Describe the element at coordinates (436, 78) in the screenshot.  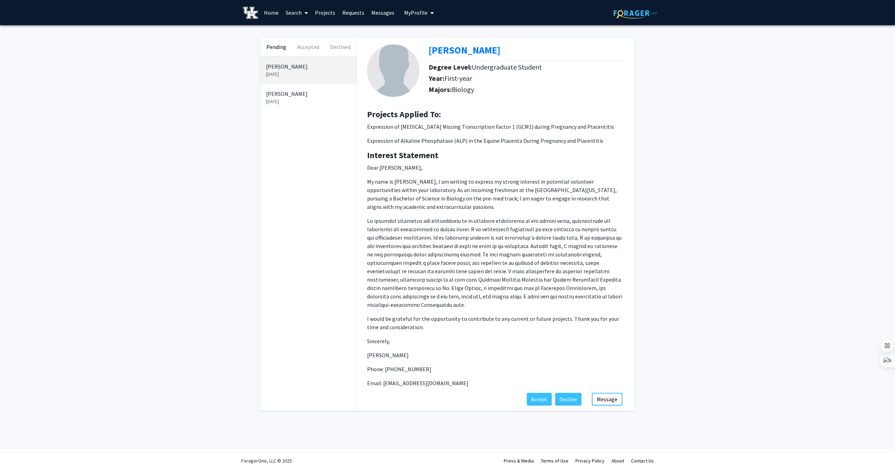
I see `b: Year:` at that location.